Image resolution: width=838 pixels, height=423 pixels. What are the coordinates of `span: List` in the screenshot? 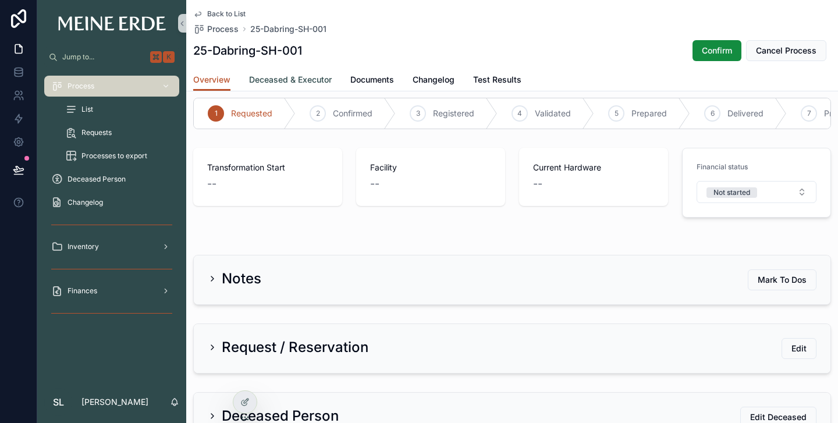 It's located at (87, 109).